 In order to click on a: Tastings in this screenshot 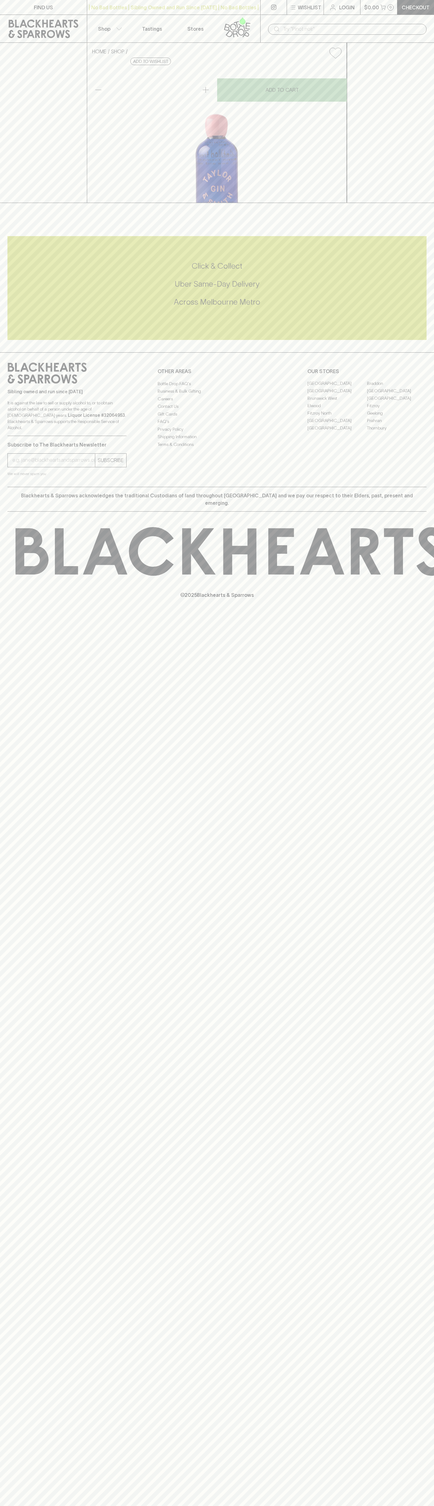, I will do `click(152, 29)`.